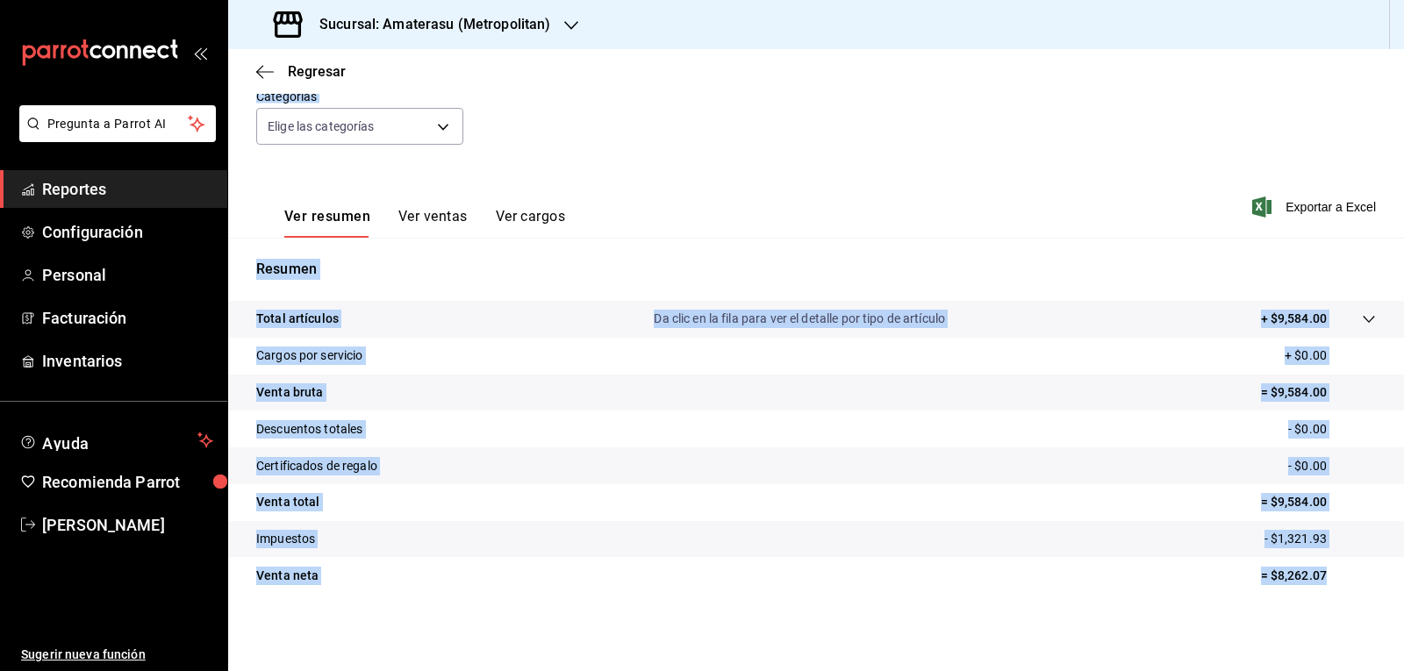  I want to click on span: Regresar, so click(317, 71).